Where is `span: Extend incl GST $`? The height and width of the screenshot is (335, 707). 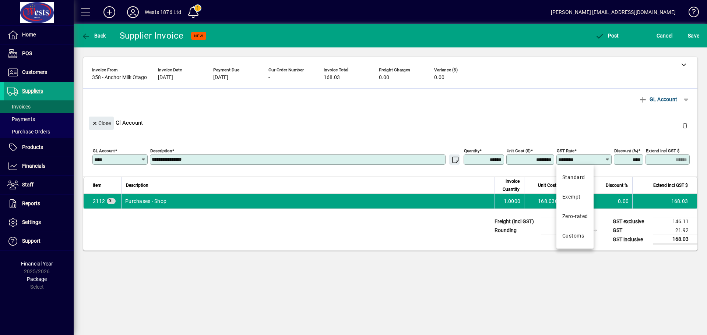 span: Extend incl GST $ is located at coordinates (670, 186).